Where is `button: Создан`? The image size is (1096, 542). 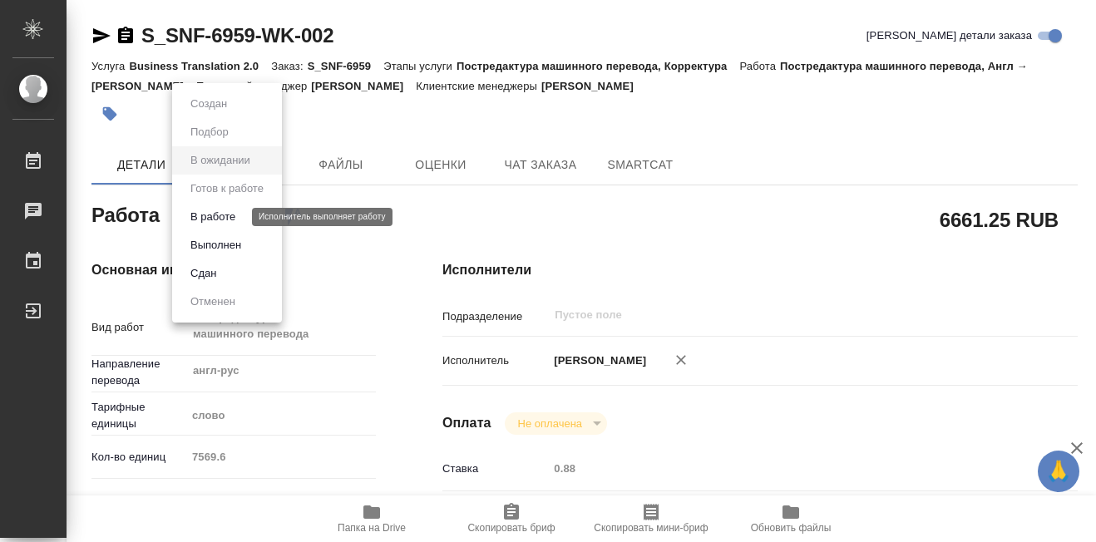
button: Создан is located at coordinates (209, 104).